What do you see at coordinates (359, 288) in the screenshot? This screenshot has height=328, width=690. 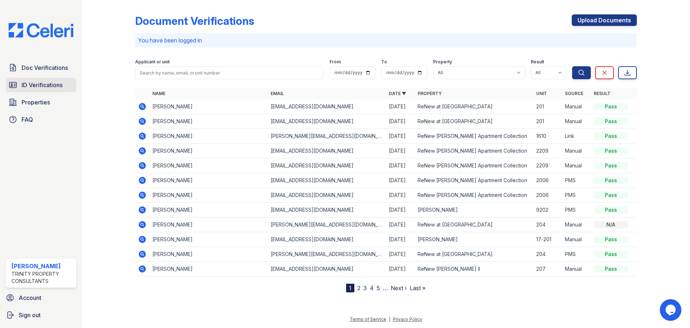 I see `a: 2` at bounding box center [359, 288].